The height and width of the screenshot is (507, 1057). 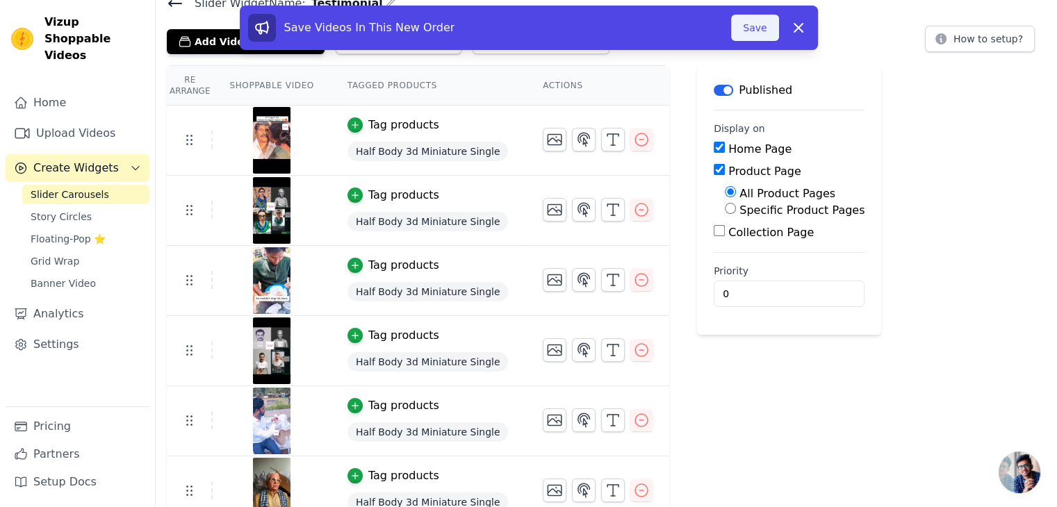 What do you see at coordinates (77, 133) in the screenshot?
I see `a: Upload Videos` at bounding box center [77, 133].